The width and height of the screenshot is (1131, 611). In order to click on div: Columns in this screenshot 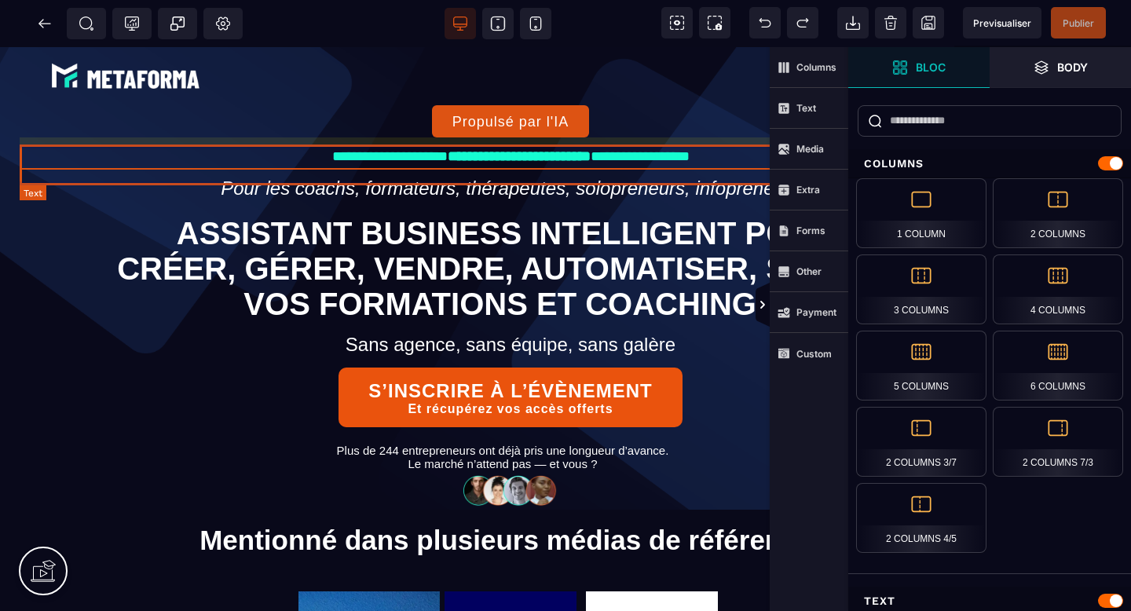, I will do `click(990, 163)`.